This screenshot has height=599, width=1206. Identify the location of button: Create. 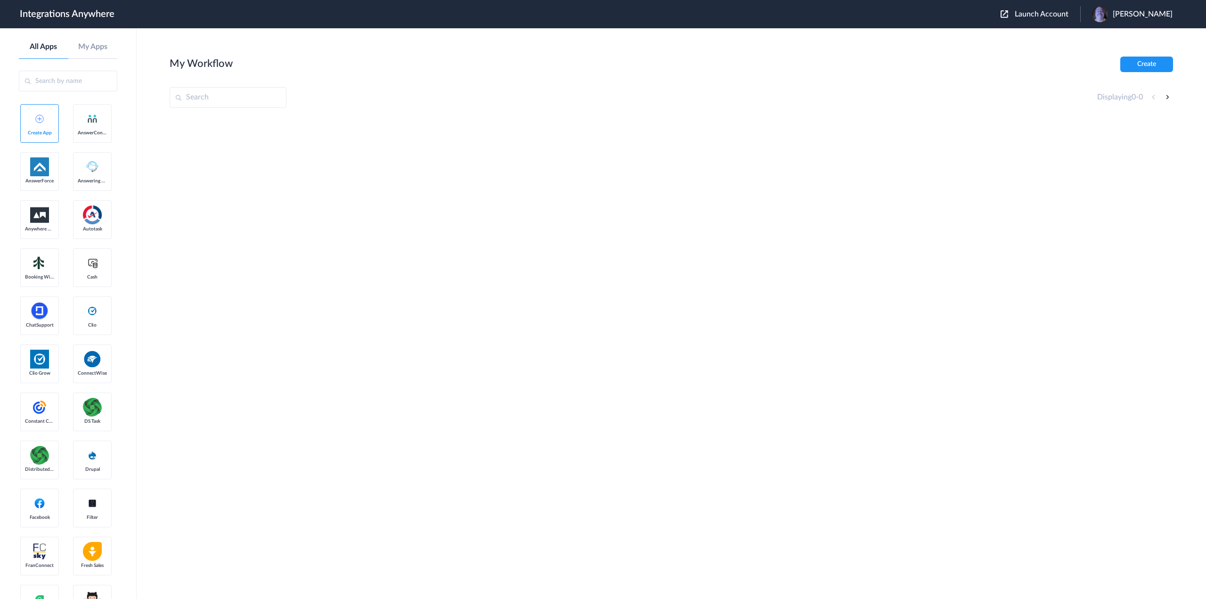
(1147, 64).